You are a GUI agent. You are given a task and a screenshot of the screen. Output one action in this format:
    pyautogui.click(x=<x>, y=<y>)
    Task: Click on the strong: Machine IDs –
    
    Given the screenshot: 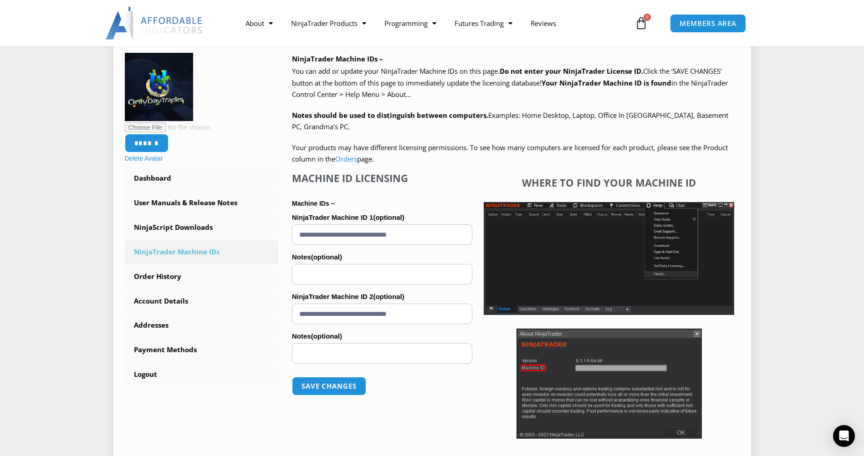 What is the action you would take?
    pyautogui.click(x=313, y=204)
    